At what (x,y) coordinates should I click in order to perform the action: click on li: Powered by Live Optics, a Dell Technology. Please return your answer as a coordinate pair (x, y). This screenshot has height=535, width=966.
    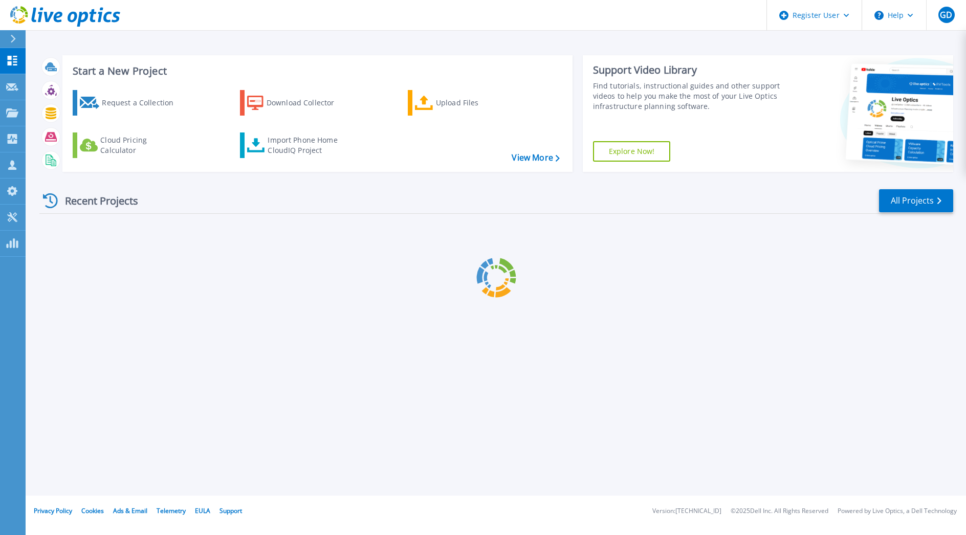
    Looking at the image, I should click on (897, 511).